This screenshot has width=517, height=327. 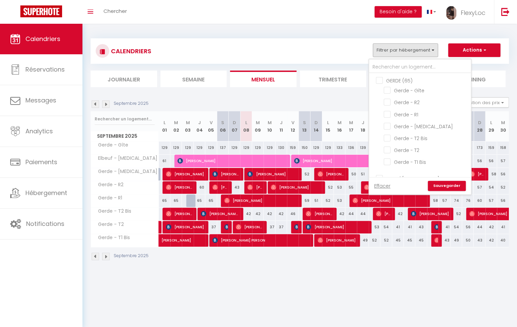 I want to click on abbr: V, so click(x=293, y=122).